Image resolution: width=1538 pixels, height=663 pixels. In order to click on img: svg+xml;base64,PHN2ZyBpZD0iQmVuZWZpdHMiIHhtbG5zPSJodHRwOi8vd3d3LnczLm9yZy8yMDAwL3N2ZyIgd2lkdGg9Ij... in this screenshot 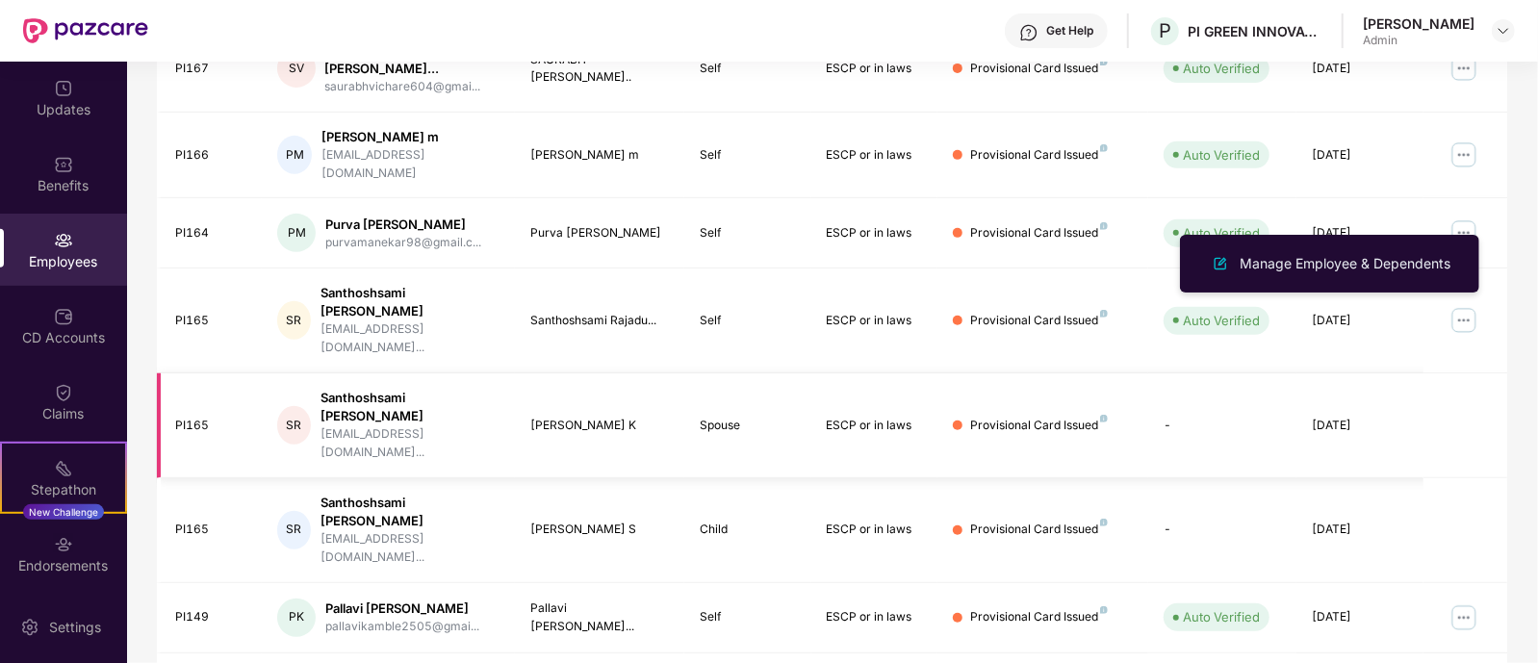, I will do `click(64, 165)`.